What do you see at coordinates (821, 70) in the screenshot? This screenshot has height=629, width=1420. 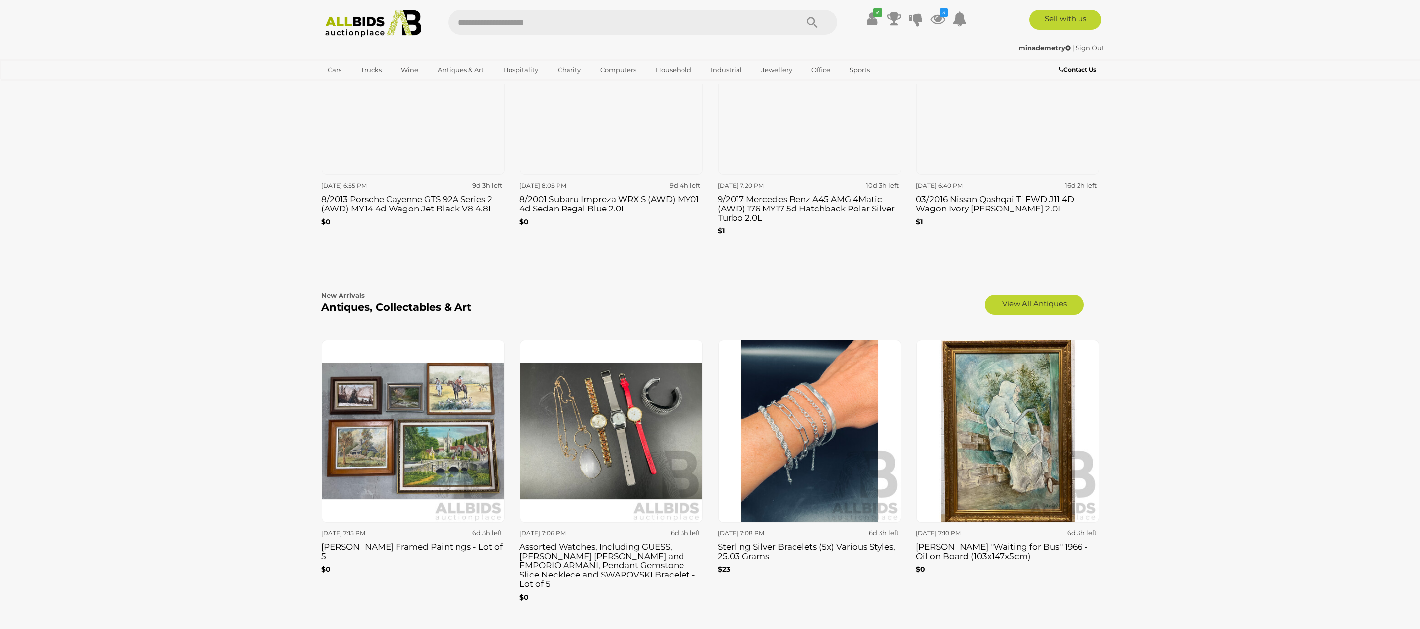 I see `a: Office` at bounding box center [821, 70].